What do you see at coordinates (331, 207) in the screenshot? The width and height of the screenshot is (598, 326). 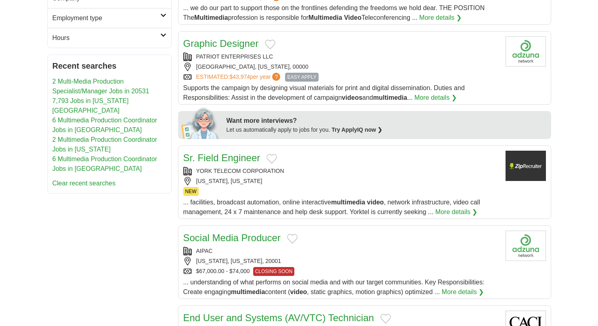 I see `span: ... facilities, broadcast automation, online interactive , network infrastructure, video call man...` at bounding box center [331, 207].